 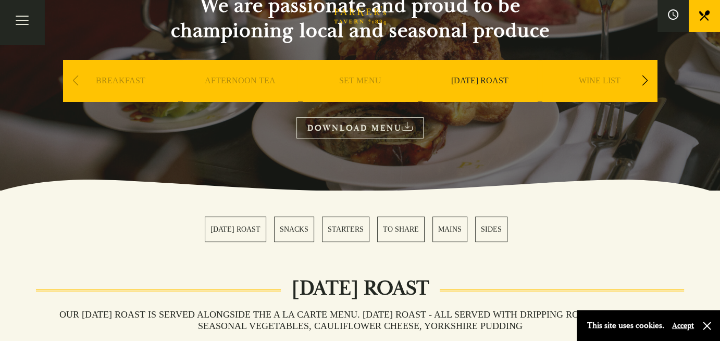 What do you see at coordinates (120, 96) in the screenshot?
I see `div: 1 / 9` at bounding box center [120, 96].